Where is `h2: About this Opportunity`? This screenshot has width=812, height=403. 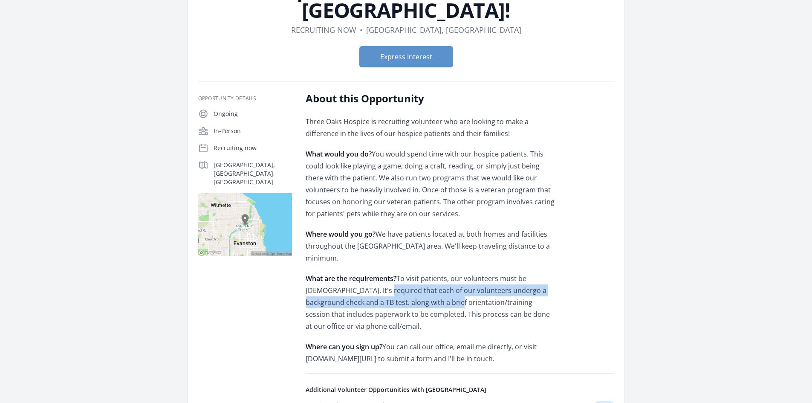 h2: About this Opportunity is located at coordinates (430, 98).